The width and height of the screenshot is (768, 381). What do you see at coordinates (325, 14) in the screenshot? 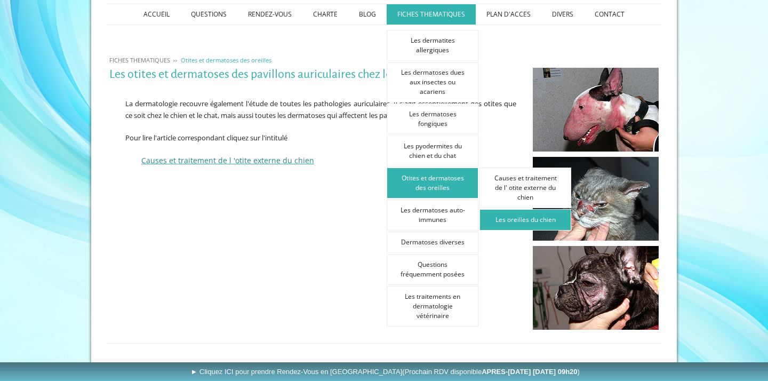
I see `a: CHARTE` at bounding box center [325, 14].